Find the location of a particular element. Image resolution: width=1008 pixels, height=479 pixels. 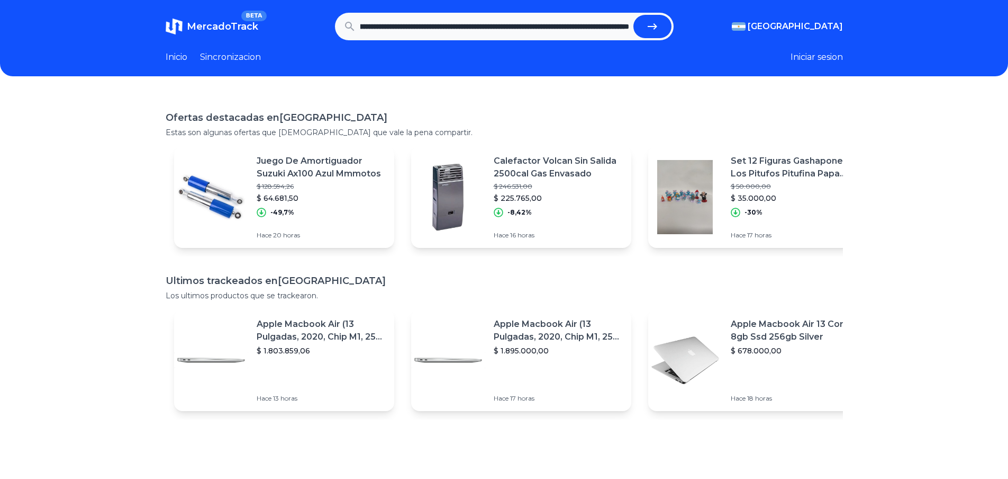

p: $ 50.000,00 is located at coordinates (796, 186).